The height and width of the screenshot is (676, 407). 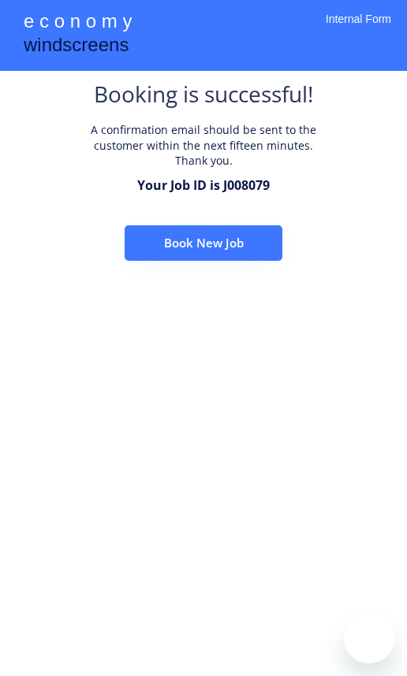 What do you see at coordinates (203, 185) in the screenshot?
I see `div: Your Job ID is J008079` at bounding box center [203, 185].